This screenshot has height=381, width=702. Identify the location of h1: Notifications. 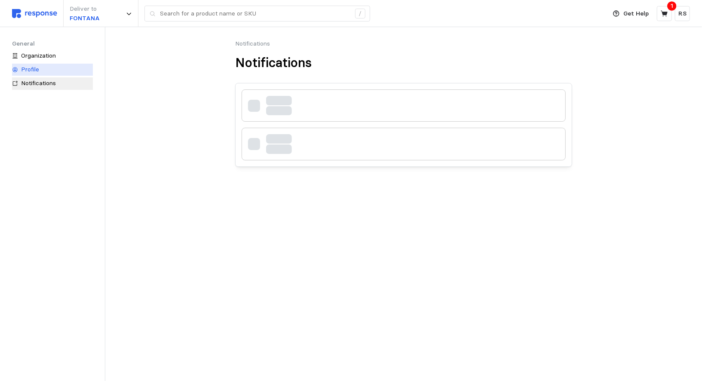
(274, 63).